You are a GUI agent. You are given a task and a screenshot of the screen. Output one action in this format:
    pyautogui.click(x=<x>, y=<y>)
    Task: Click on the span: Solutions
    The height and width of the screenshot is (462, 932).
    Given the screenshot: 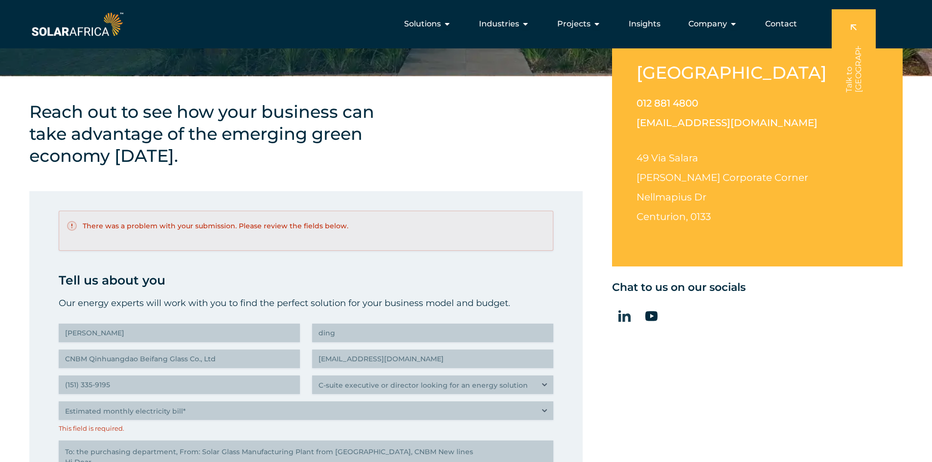 What is the action you would take?
    pyautogui.click(x=422, y=24)
    